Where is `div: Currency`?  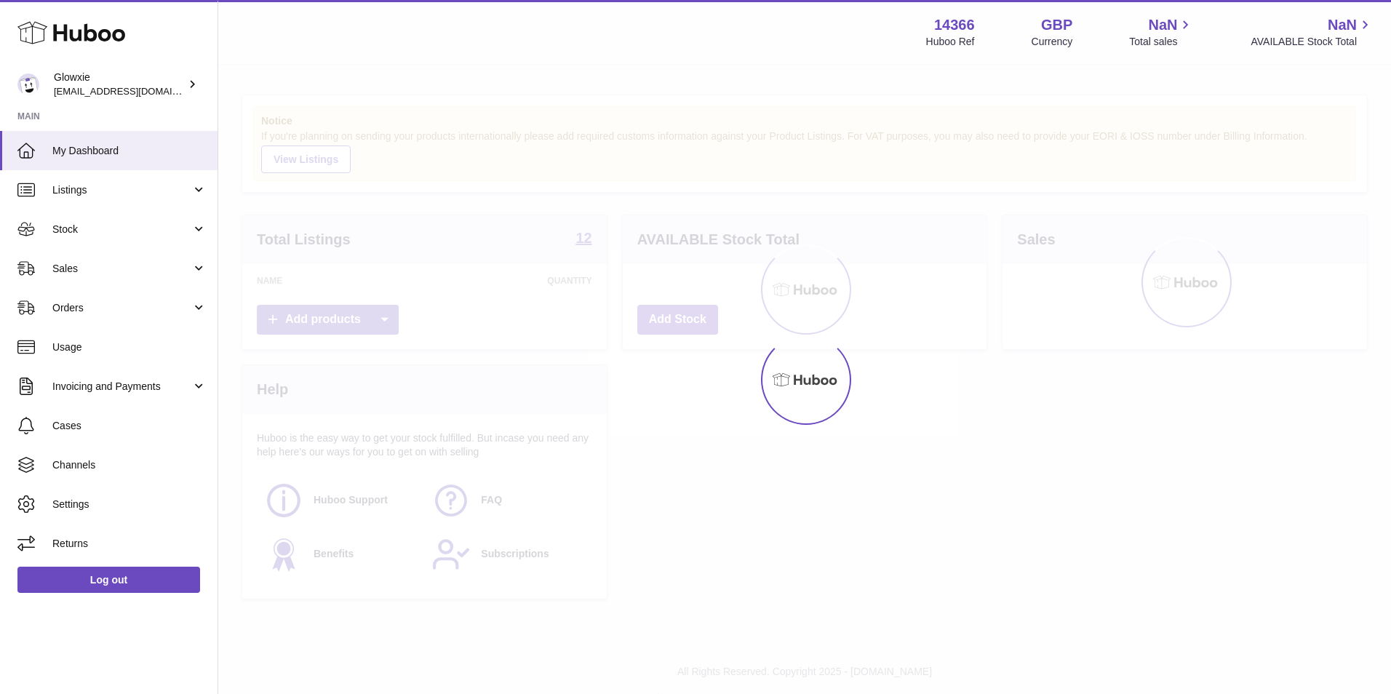 div: Currency is located at coordinates (1052, 41).